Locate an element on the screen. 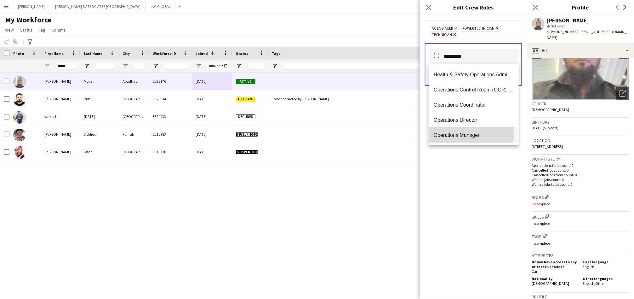 The height and width of the screenshot is (299, 634). h5: Nationality is located at coordinates (555, 278).